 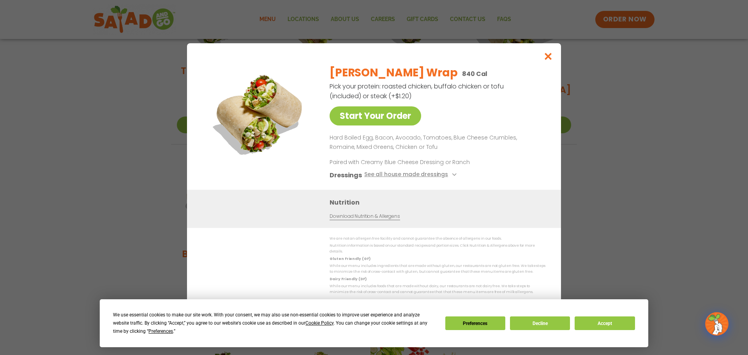 I want to click on p: While our menu includes ingredients that are made without gluten, our restaurants are not gluten ..., so click(x=437, y=269).